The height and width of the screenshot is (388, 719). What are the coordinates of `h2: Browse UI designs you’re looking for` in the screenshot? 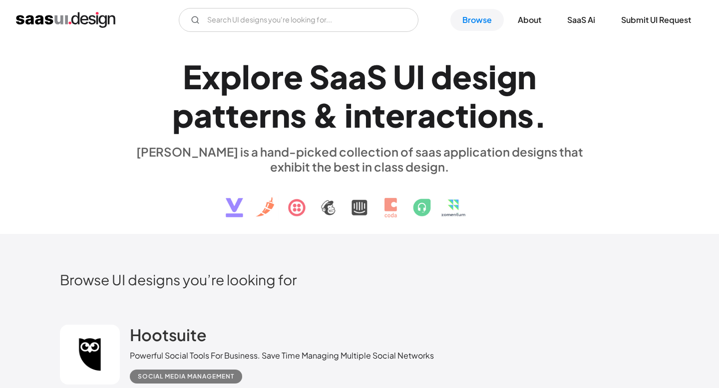 It's located at (359, 279).